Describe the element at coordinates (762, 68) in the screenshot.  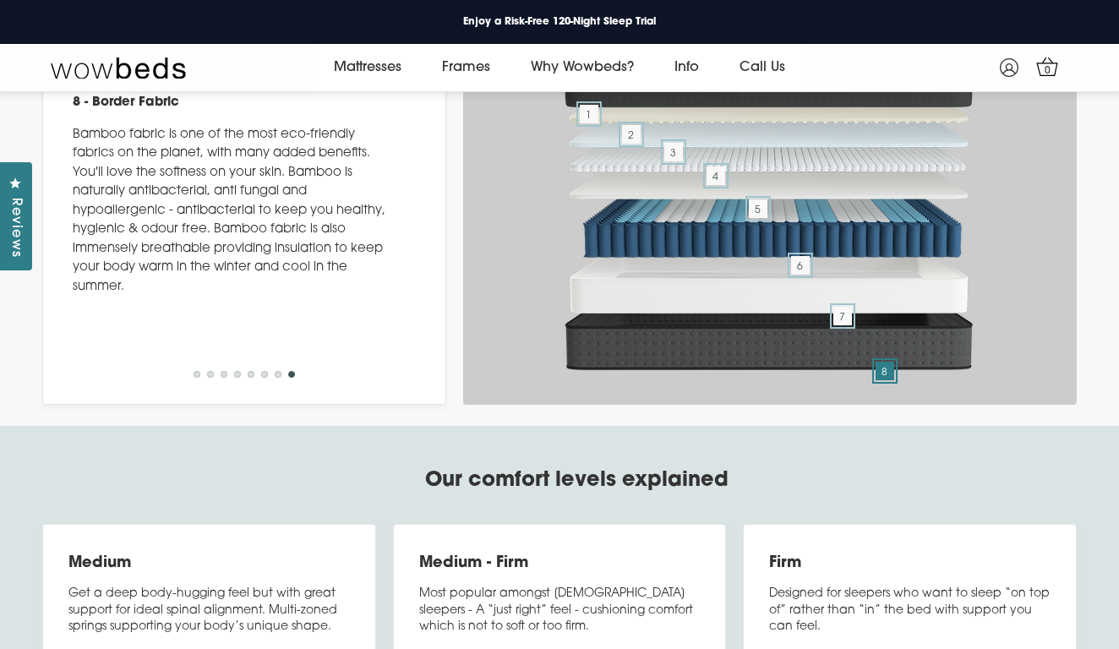
I see `a: Call Us` at that location.